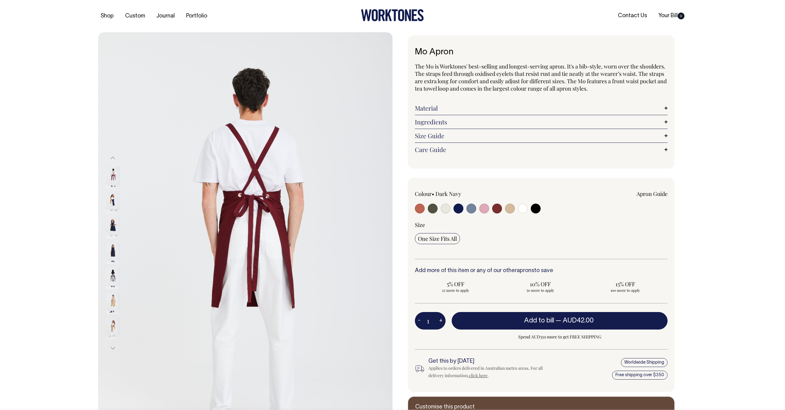 The width and height of the screenshot is (785, 410). Describe the element at coordinates (542, 136) in the screenshot. I see `a: Size Guide` at that location.